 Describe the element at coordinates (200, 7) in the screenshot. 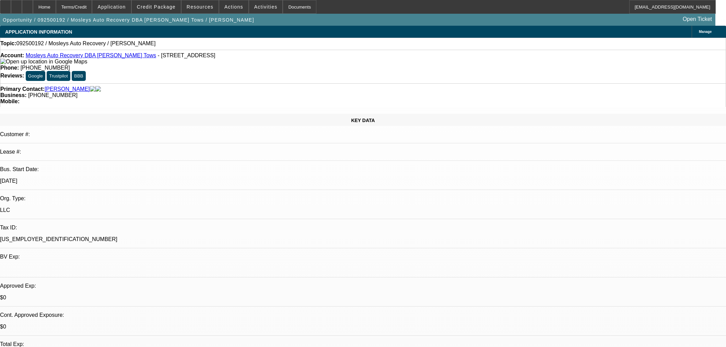

I see `button: Resources` at that location.